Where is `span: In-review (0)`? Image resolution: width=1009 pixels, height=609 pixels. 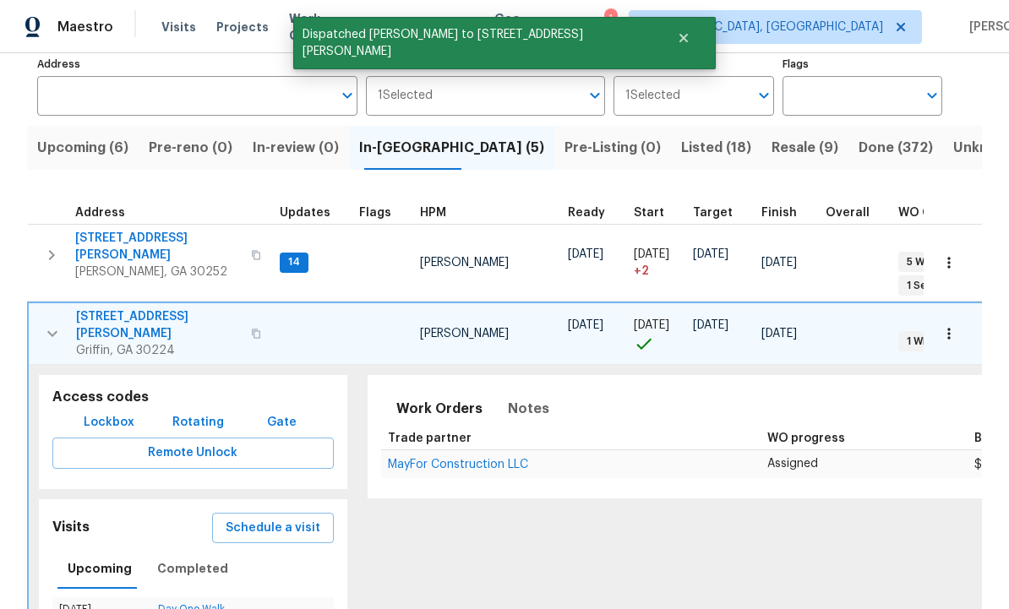 span: In-review (0) is located at coordinates (296, 148).